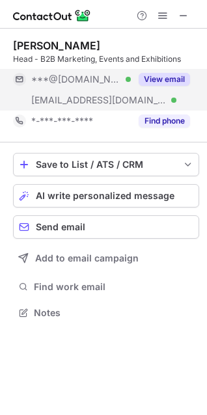 The width and height of the screenshot is (207, 415). What do you see at coordinates (106, 196) in the screenshot?
I see `button: AI write personalized message` at bounding box center [106, 196].